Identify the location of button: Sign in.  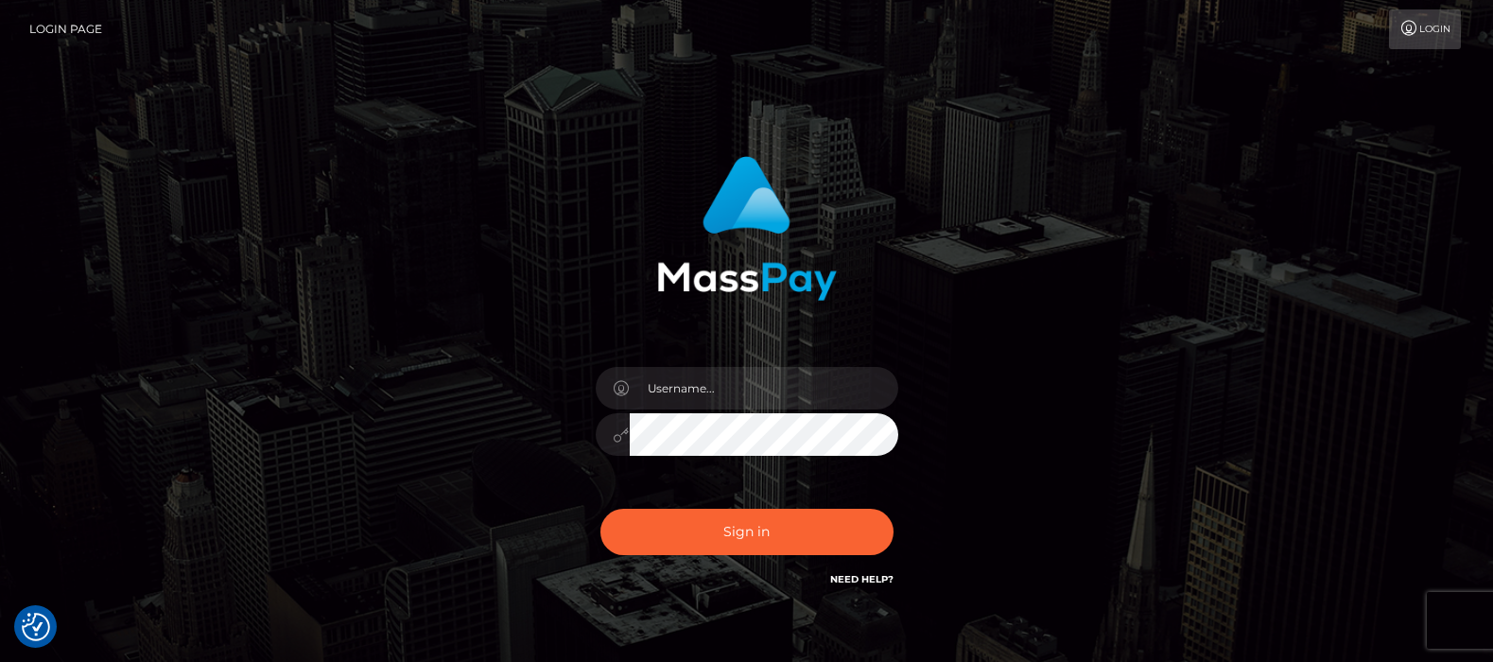
(747, 531).